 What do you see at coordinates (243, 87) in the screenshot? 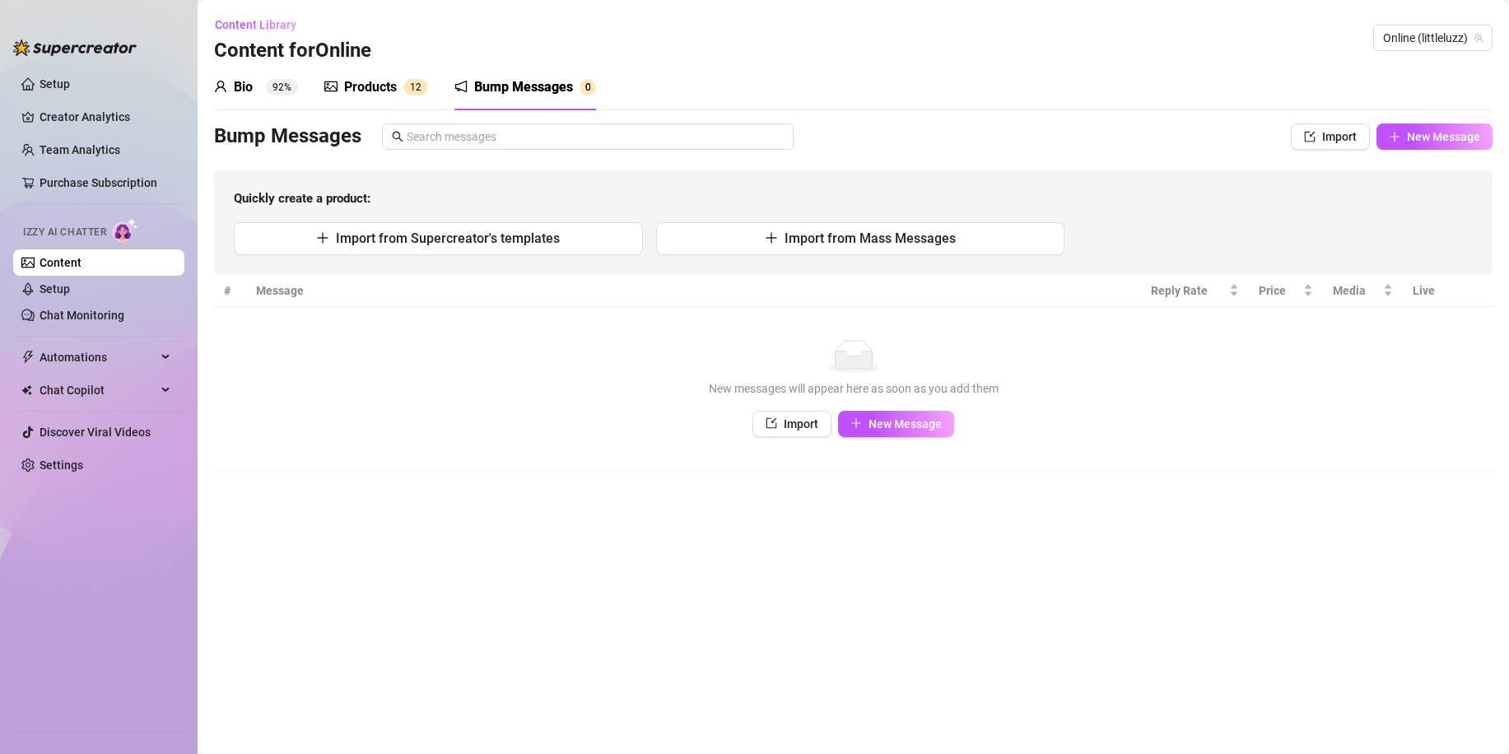
I see `div: Bio` at bounding box center [243, 87].